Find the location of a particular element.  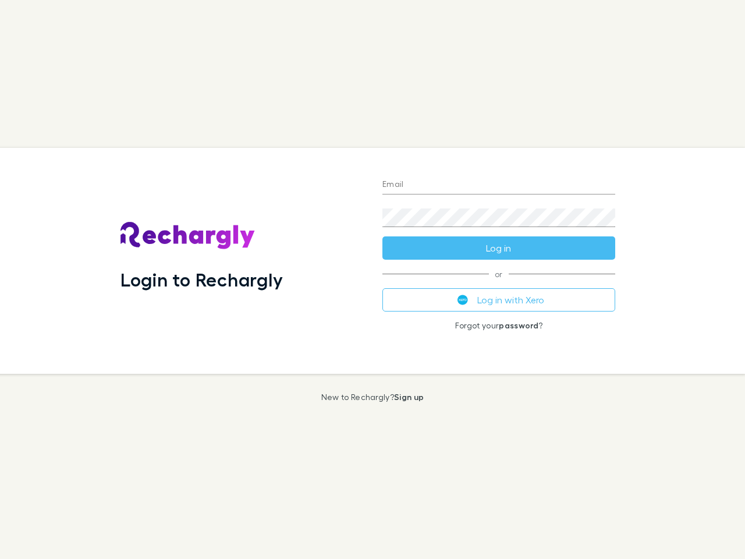

p: New to Rechargly? is located at coordinates (373, 397).